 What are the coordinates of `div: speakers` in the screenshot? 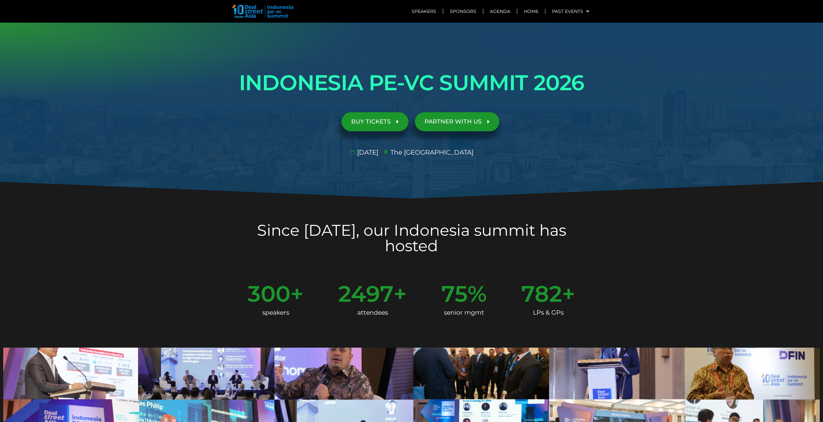 It's located at (275, 313).